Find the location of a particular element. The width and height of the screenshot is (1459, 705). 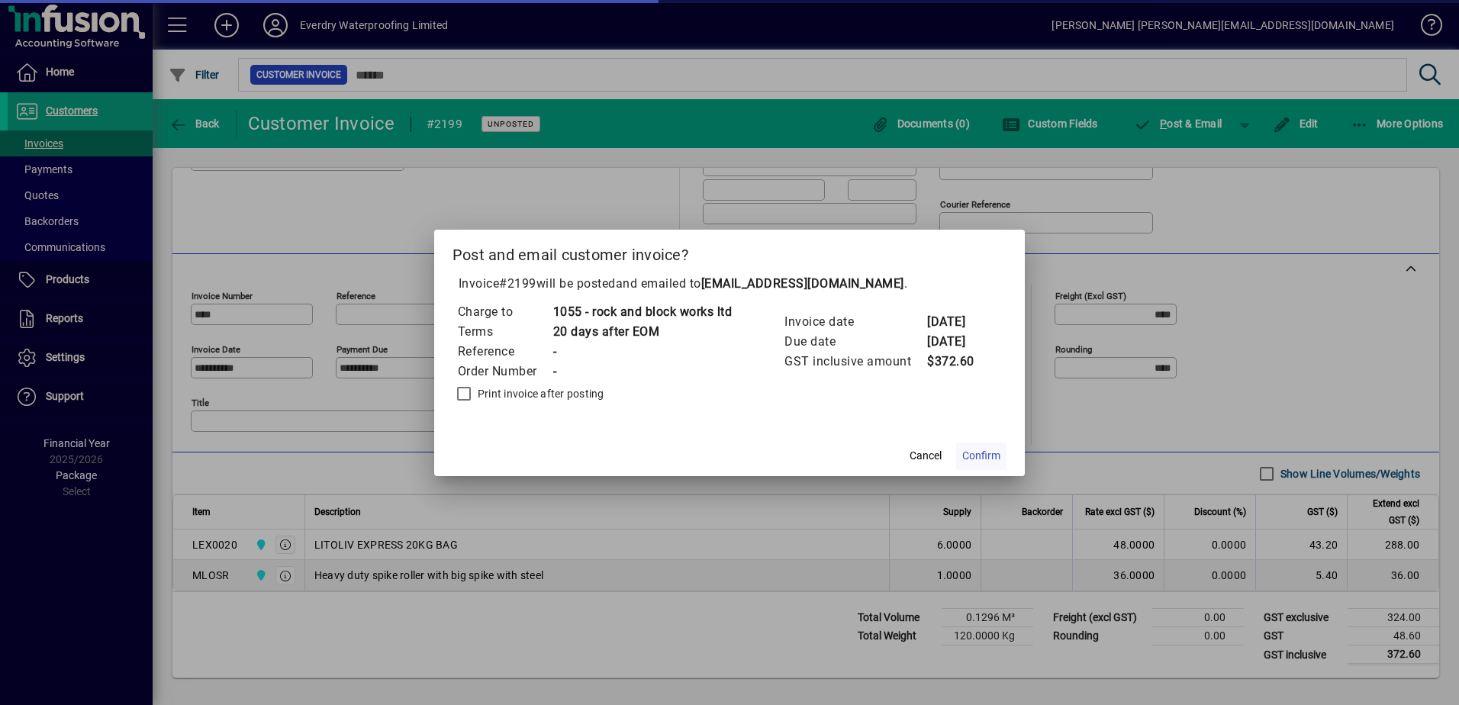

td: Reference is located at coordinates (505, 352).